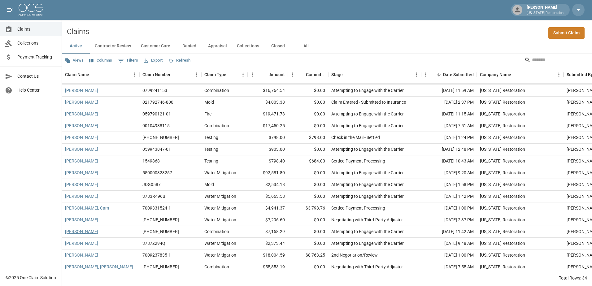 This screenshot has height=286, width=592. I want to click on span: Claims, so click(37, 29).